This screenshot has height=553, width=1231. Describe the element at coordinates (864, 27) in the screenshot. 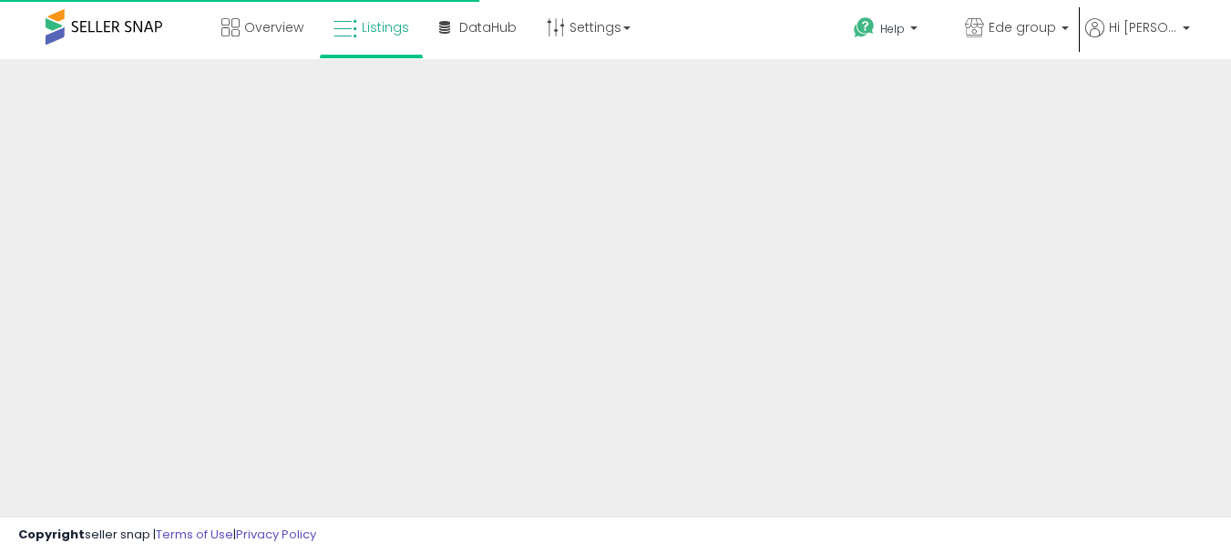

I see `i: Get Help` at that location.